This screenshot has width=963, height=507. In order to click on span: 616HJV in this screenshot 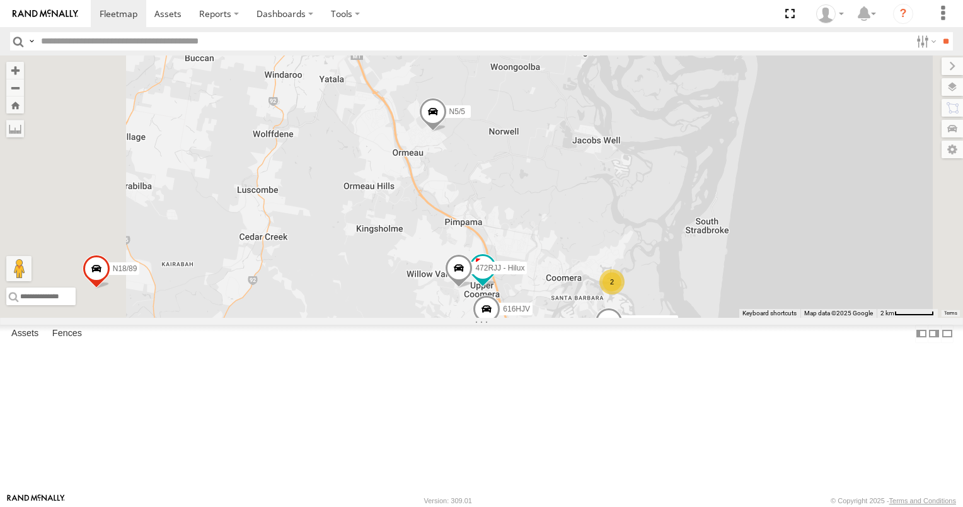, I will do `click(516, 309)`.